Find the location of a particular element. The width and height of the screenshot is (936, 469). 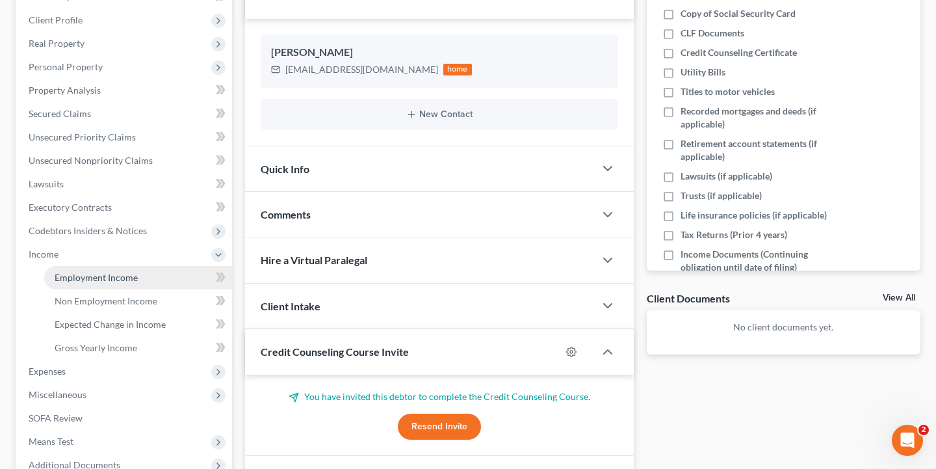

a: Executory Contracts is located at coordinates (125, 207).